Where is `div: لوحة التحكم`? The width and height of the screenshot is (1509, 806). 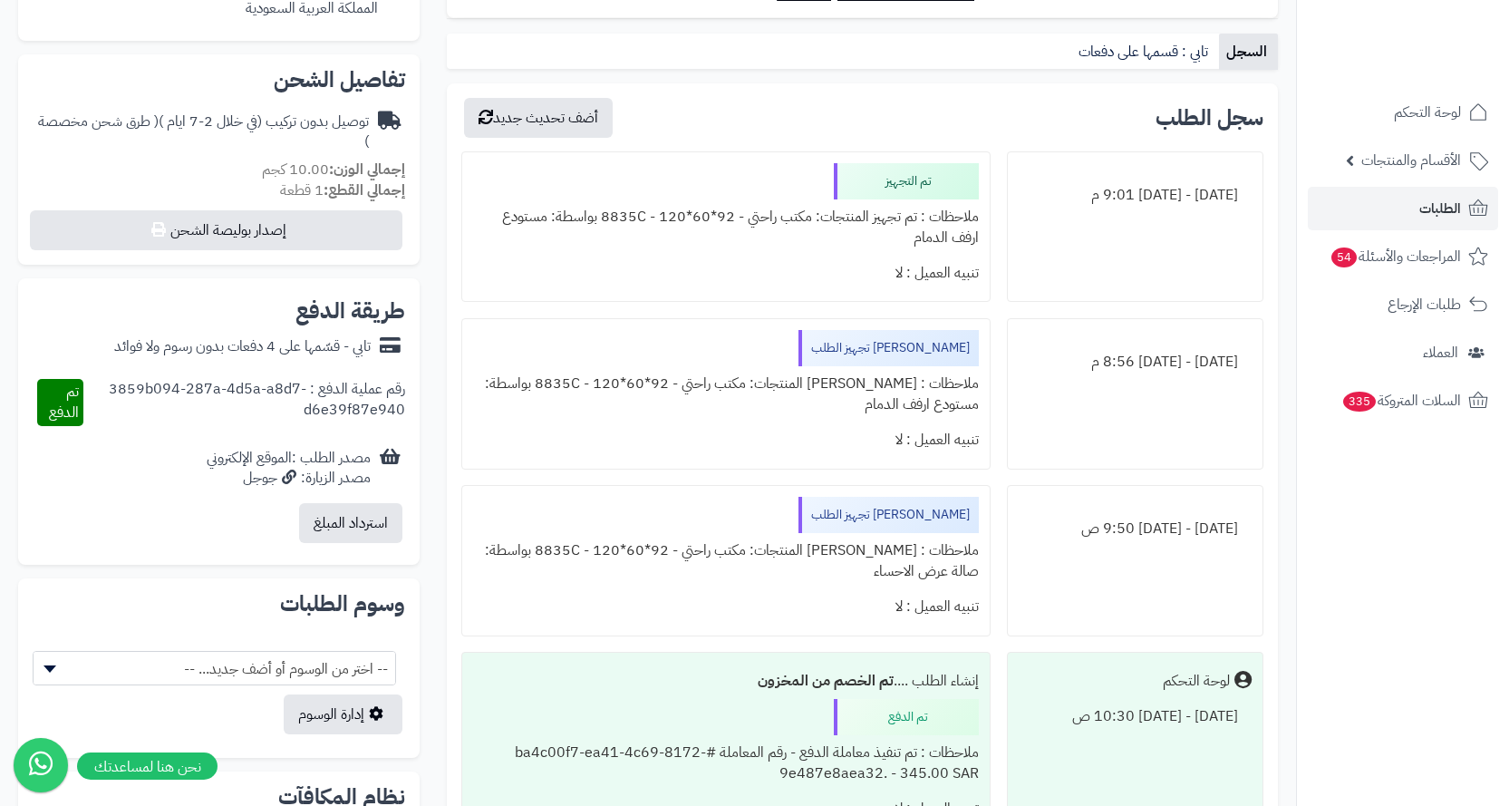
div: لوحة التحكم is located at coordinates (1196, 681).